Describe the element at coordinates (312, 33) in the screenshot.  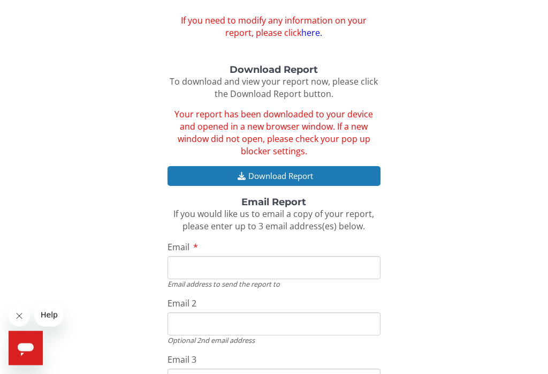
I see `a: here.` at that location.